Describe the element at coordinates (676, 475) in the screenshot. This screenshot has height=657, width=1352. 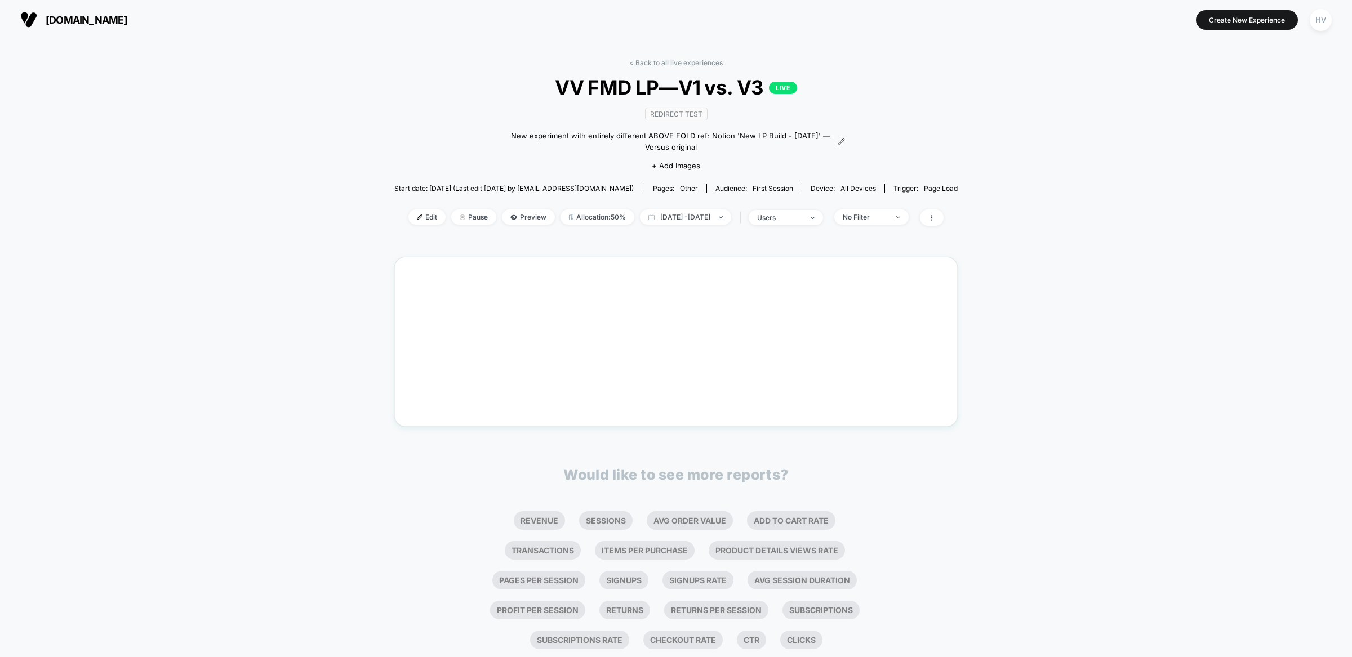
I see `p: Would like to see more reports?` at that location.